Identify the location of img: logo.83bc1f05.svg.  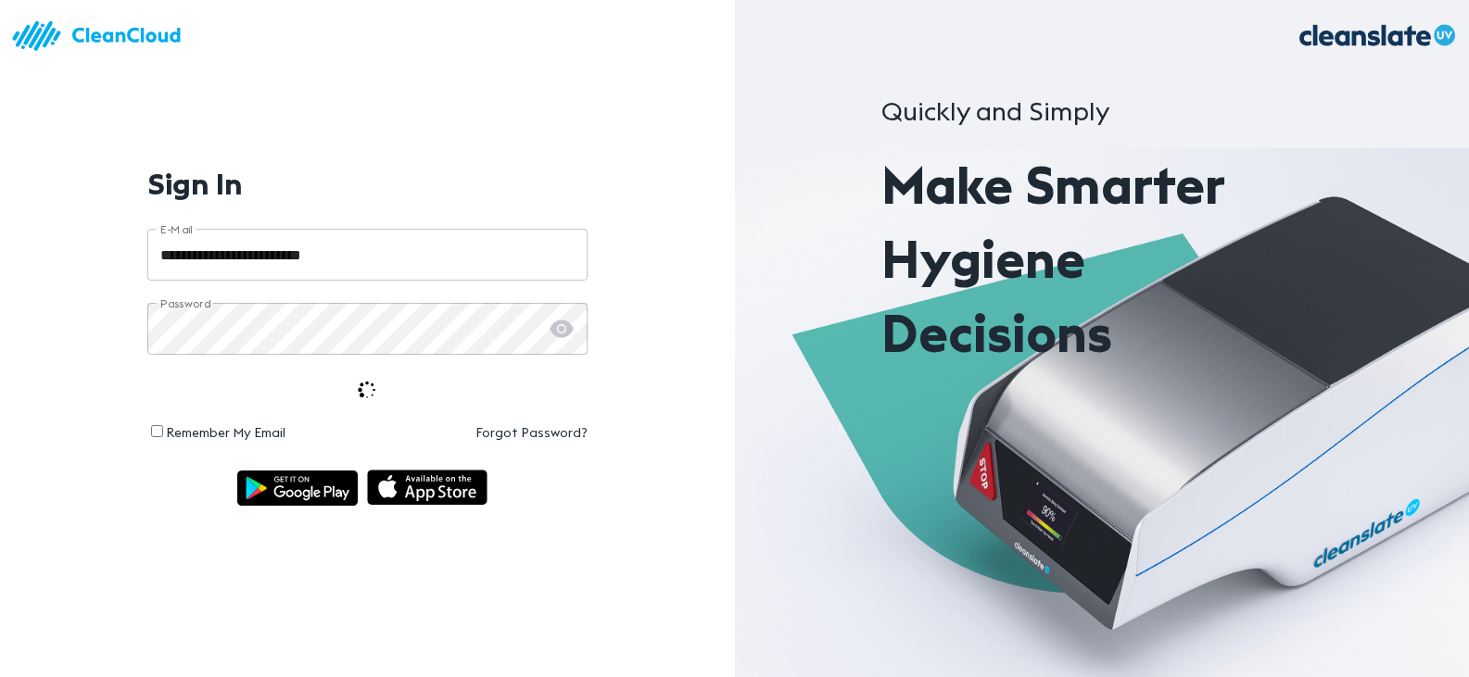
(102, 35).